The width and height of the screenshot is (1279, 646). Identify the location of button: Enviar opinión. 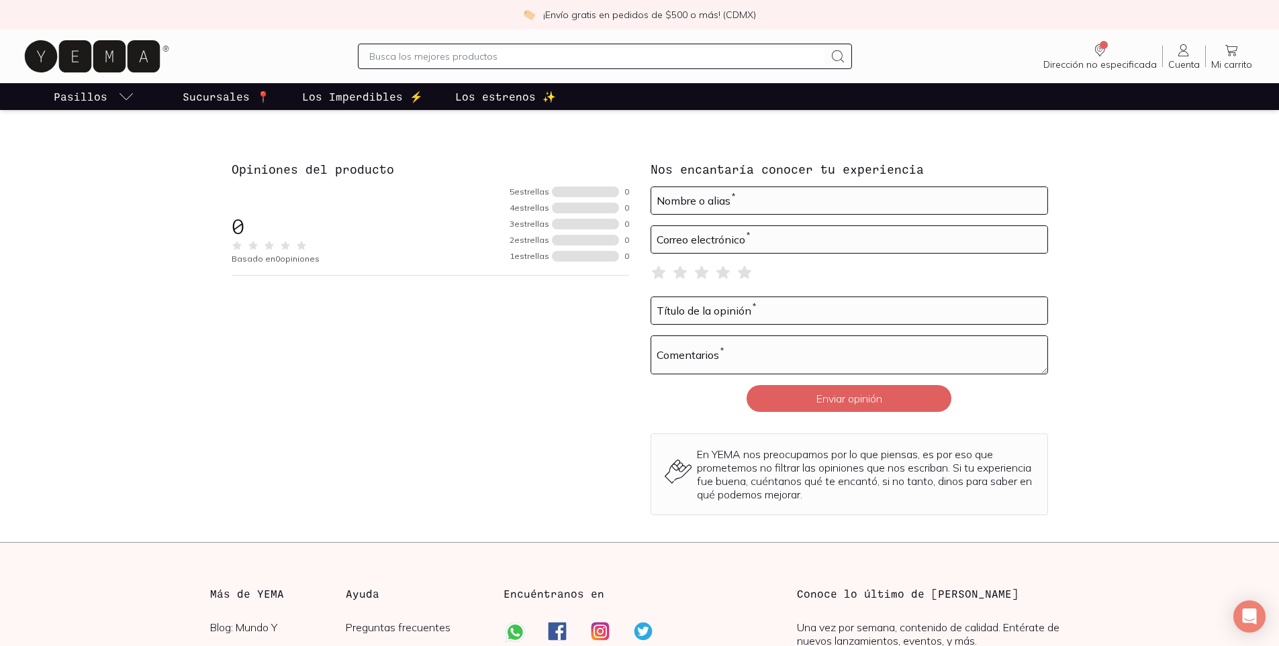
(848, 399).